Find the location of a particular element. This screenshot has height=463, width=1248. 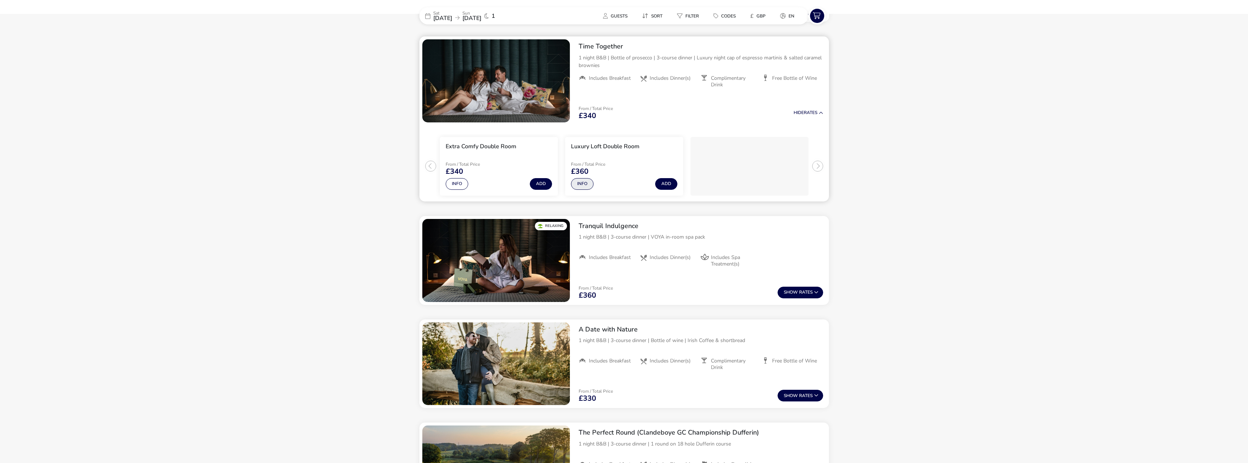

p: Sat is located at coordinates (443, 13).